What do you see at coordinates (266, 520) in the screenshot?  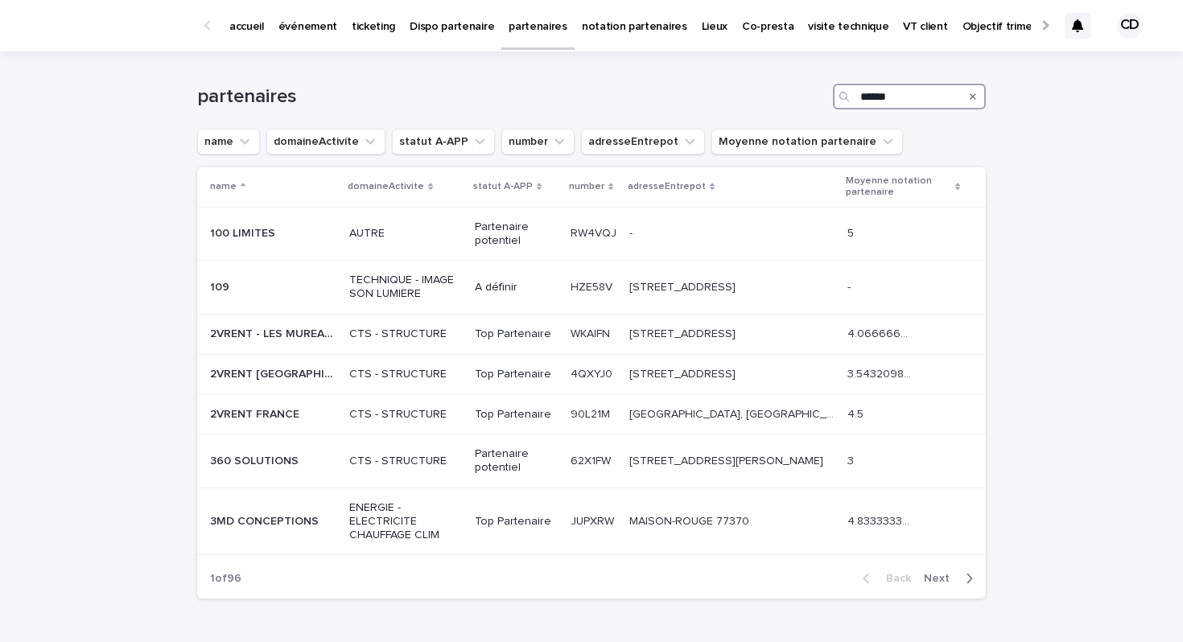 I see `p: 3MD CONCEPTIONS` at bounding box center [266, 520].